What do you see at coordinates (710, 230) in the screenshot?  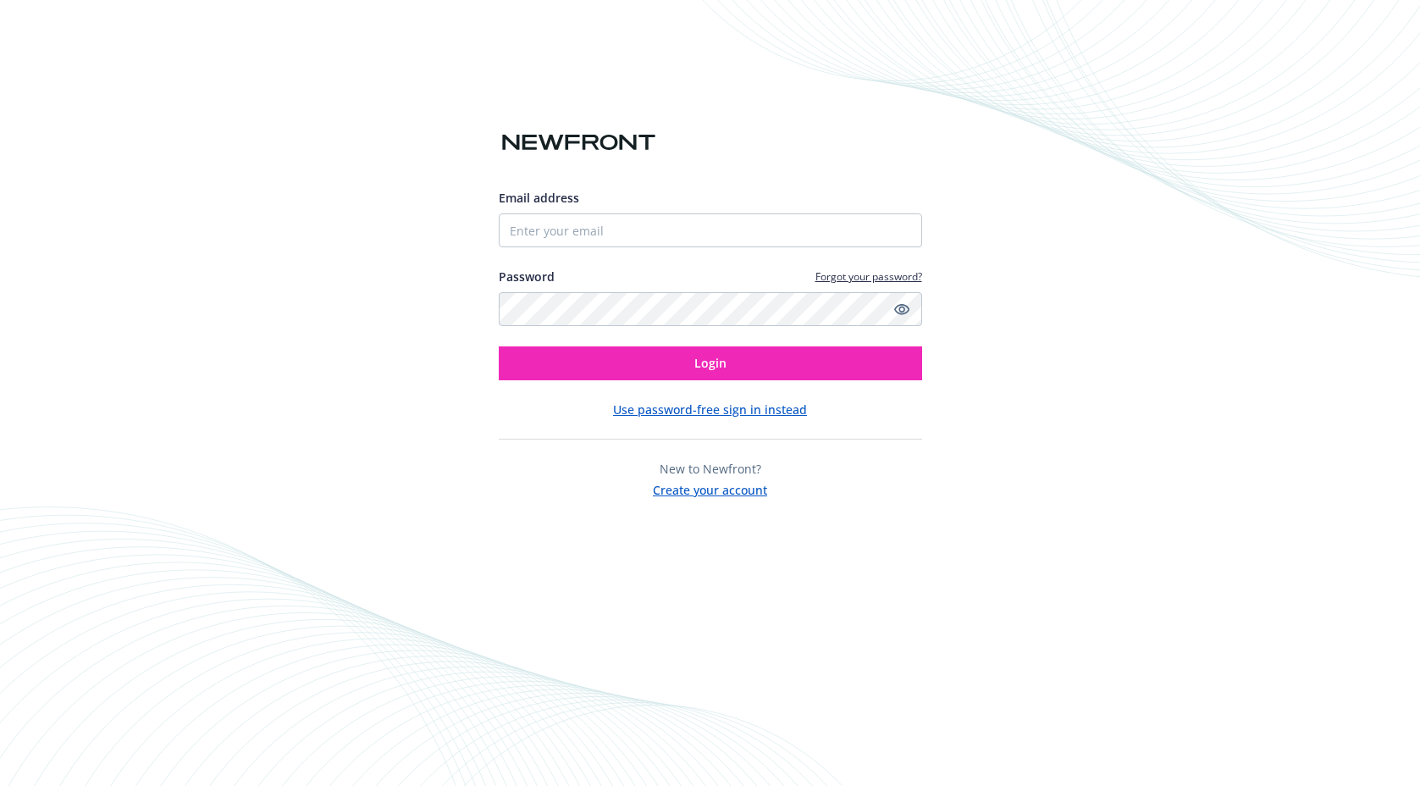 I see `input: Enter your email` at bounding box center [710, 230].